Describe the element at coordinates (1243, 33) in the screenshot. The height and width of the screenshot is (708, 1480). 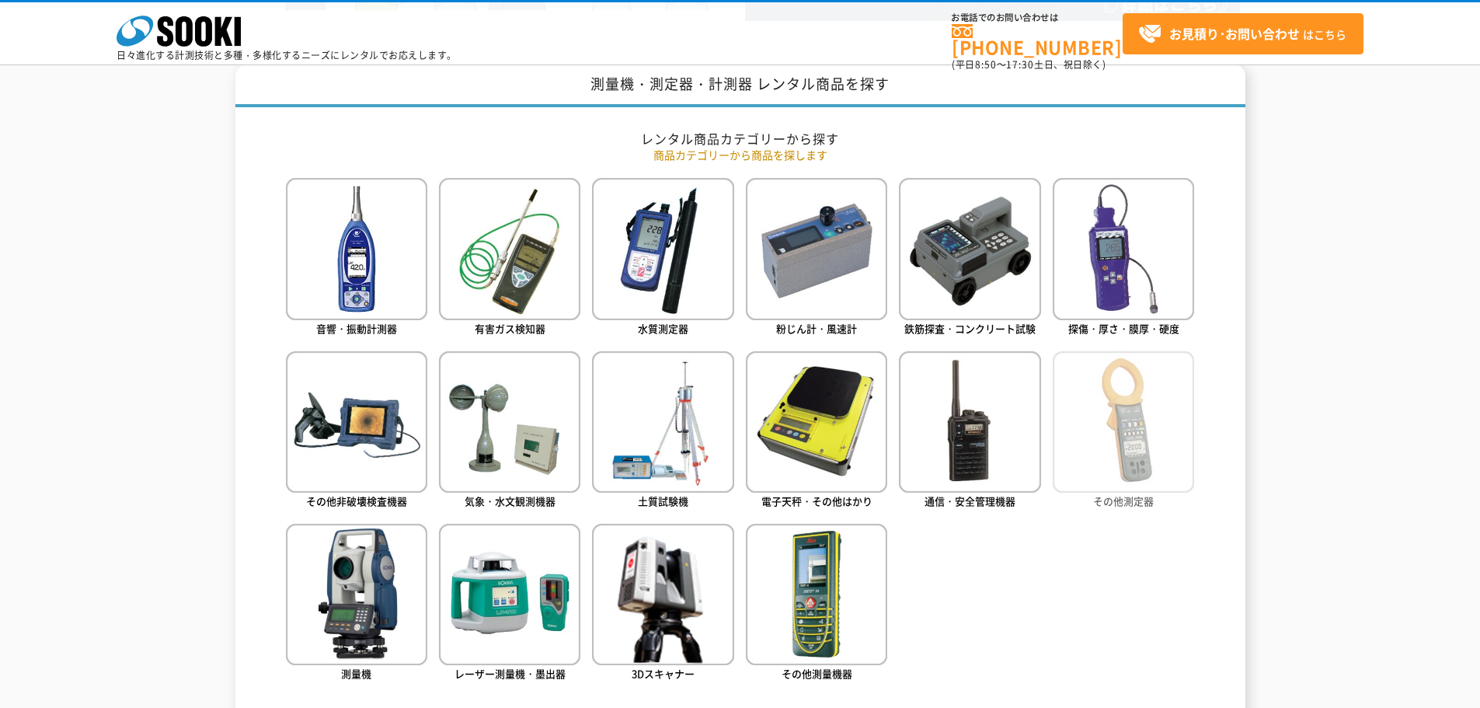
I see `a: お見積り･お問い合わせはこちら` at that location.